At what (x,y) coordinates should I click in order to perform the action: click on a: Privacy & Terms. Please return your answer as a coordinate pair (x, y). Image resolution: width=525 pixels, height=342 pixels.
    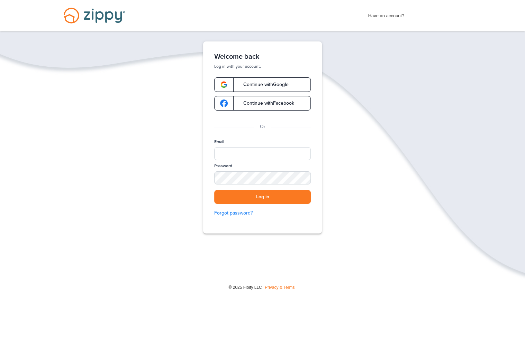
    Looking at the image, I should click on (279, 288).